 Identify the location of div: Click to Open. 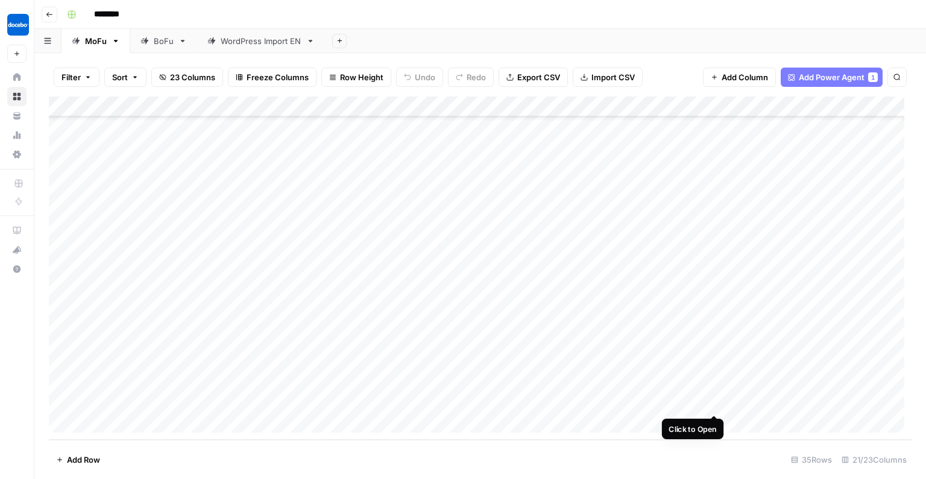
(693, 428).